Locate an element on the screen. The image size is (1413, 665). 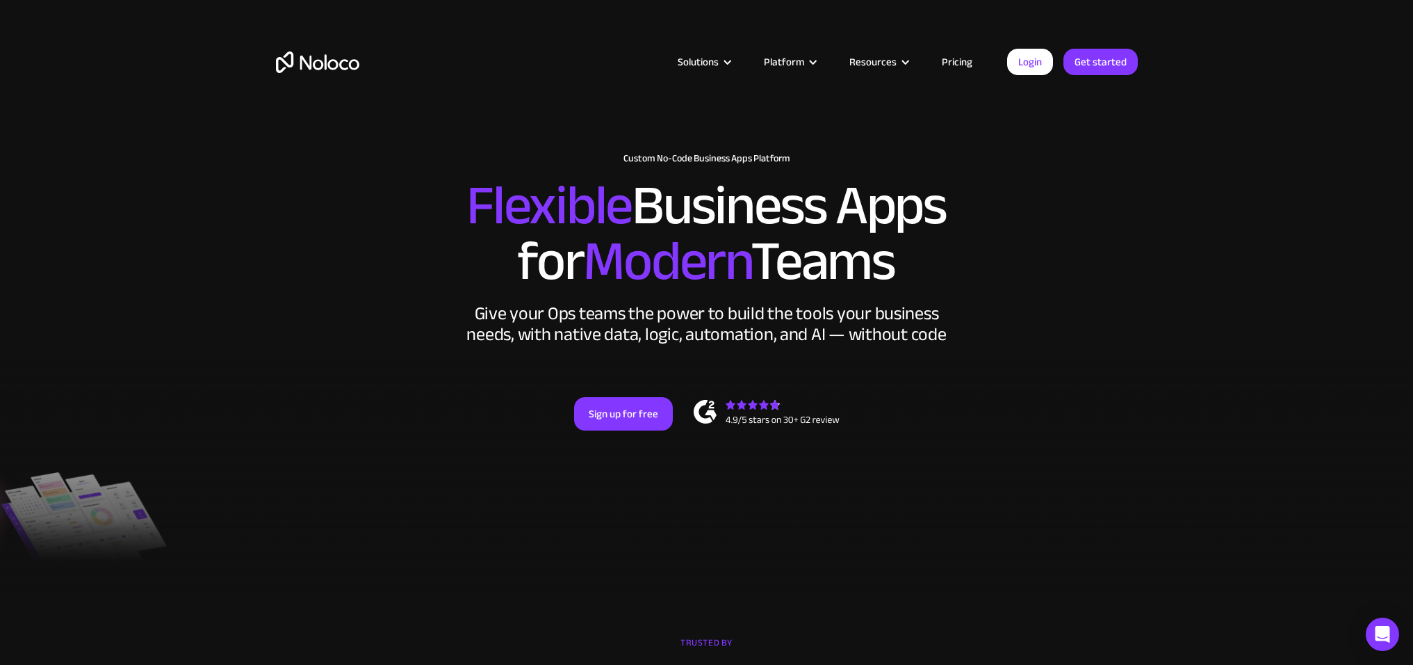
a: home is located at coordinates (318, 62).